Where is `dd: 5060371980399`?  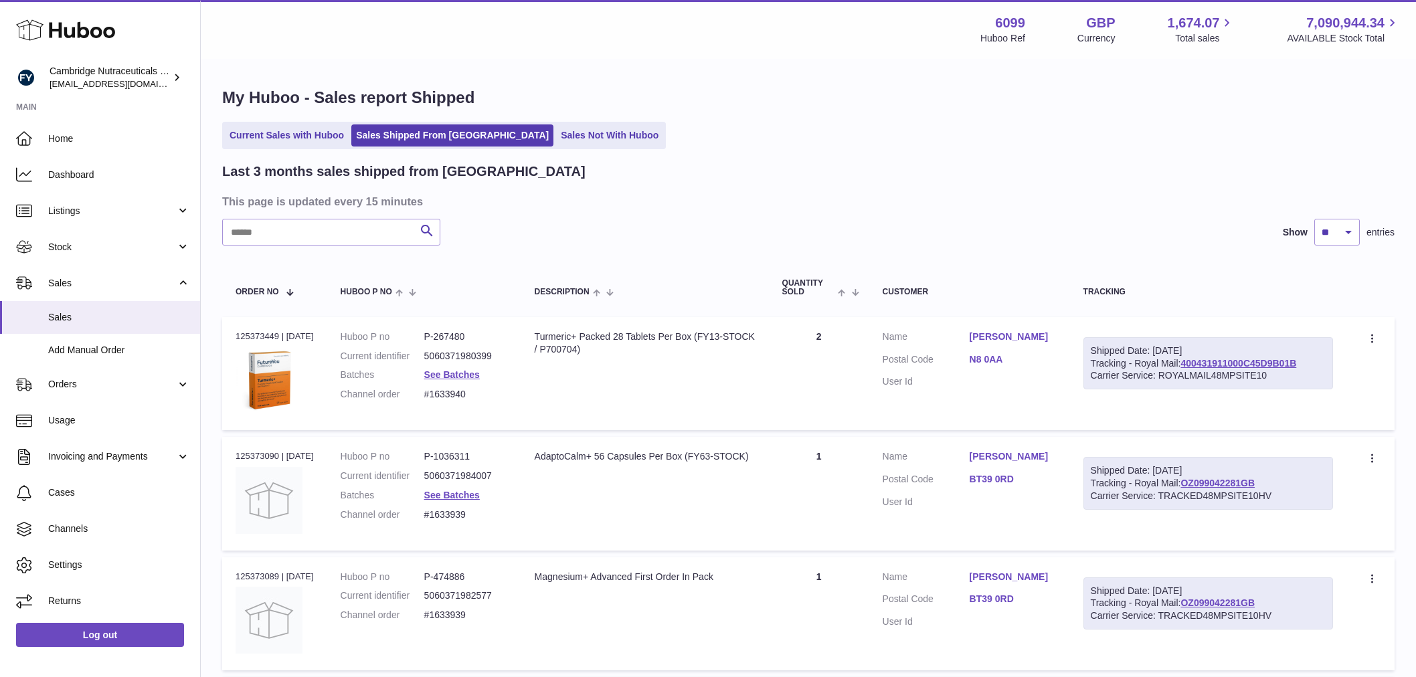 dd: 5060371980399 is located at coordinates (466, 356).